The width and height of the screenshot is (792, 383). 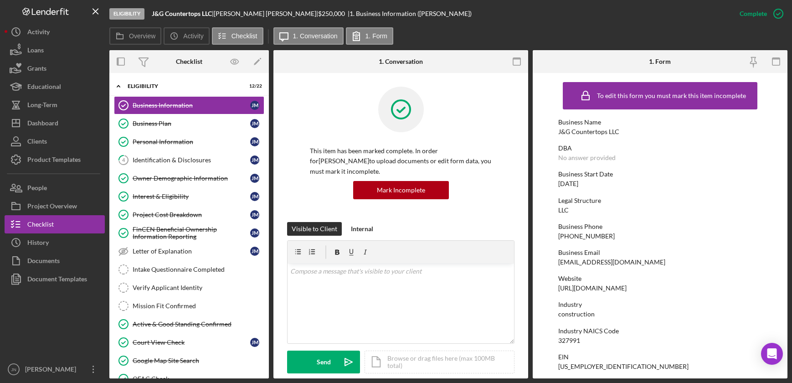 What do you see at coordinates (660, 305) in the screenshot?
I see `div: Industry` at bounding box center [660, 305].